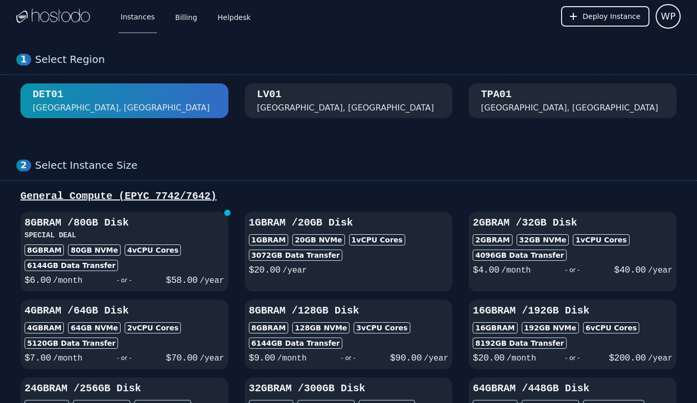 The width and height of the screenshot is (697, 403). Describe the element at coordinates (492, 240) in the screenshot. I see `div: 2GB RAM` at that location.